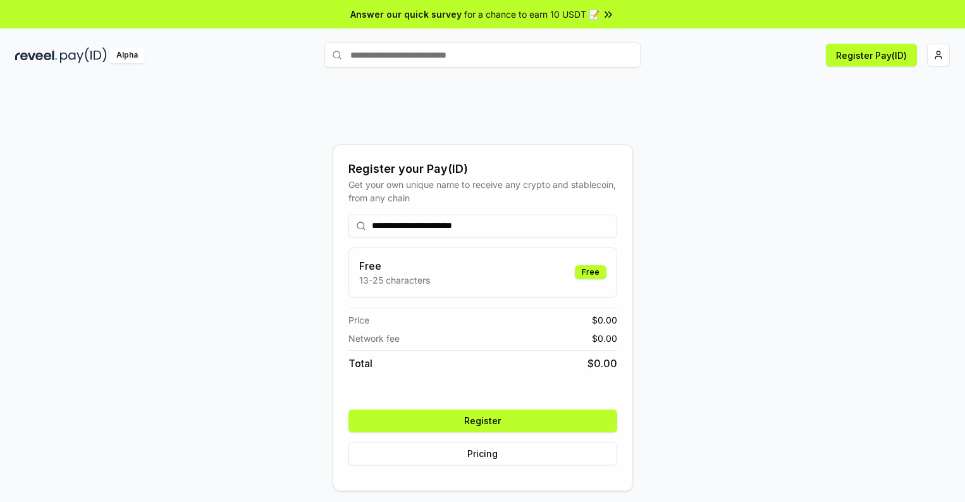  Describe the element at coordinates (84, 55) in the screenshot. I see `img: pay_id` at that location.